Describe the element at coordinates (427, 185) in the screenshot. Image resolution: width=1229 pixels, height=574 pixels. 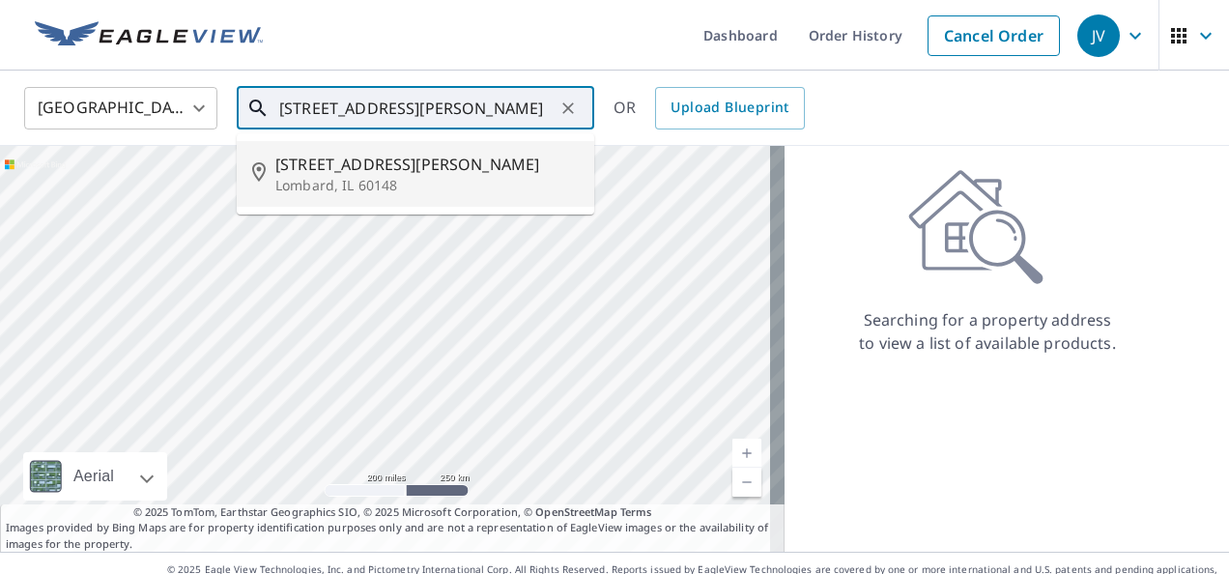
I see `p: Lombard, IL 60148` at that location.